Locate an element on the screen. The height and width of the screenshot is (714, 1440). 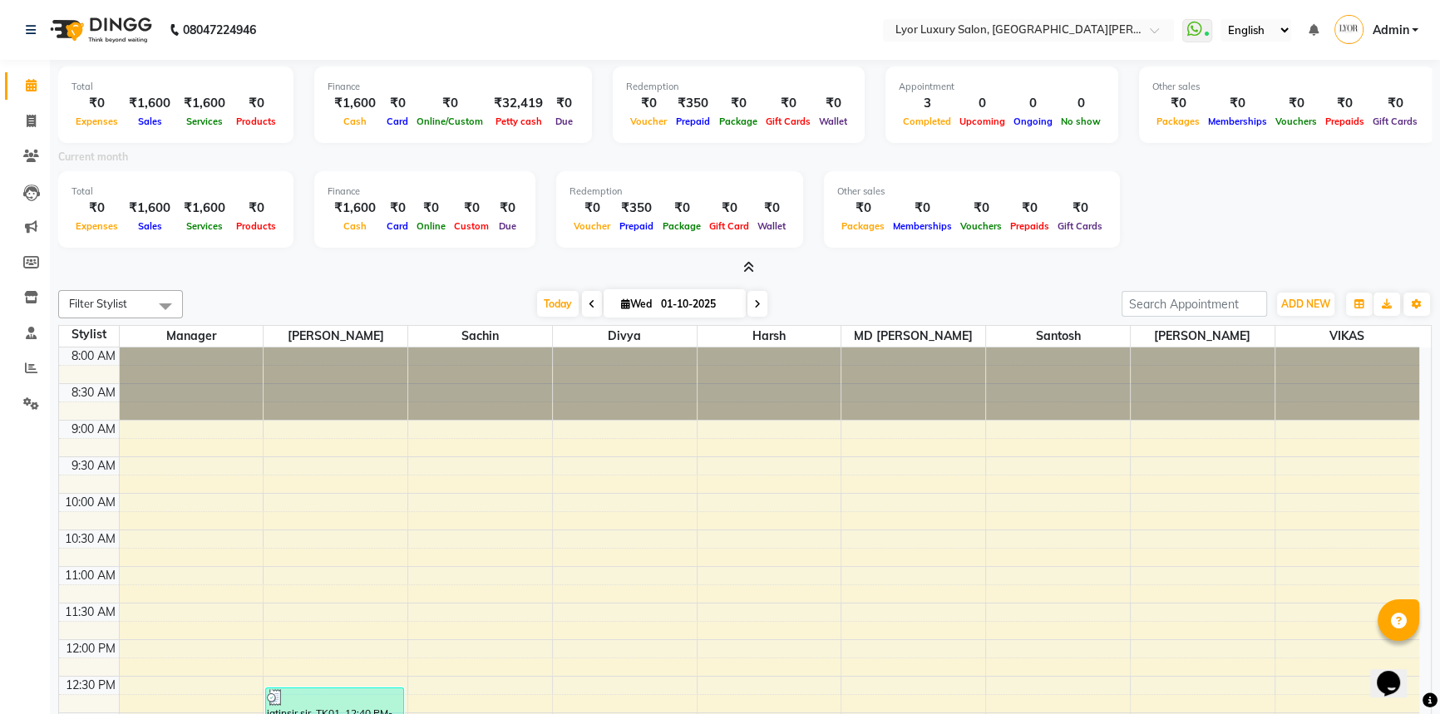
div: 12:00 PM is located at coordinates (91, 648).